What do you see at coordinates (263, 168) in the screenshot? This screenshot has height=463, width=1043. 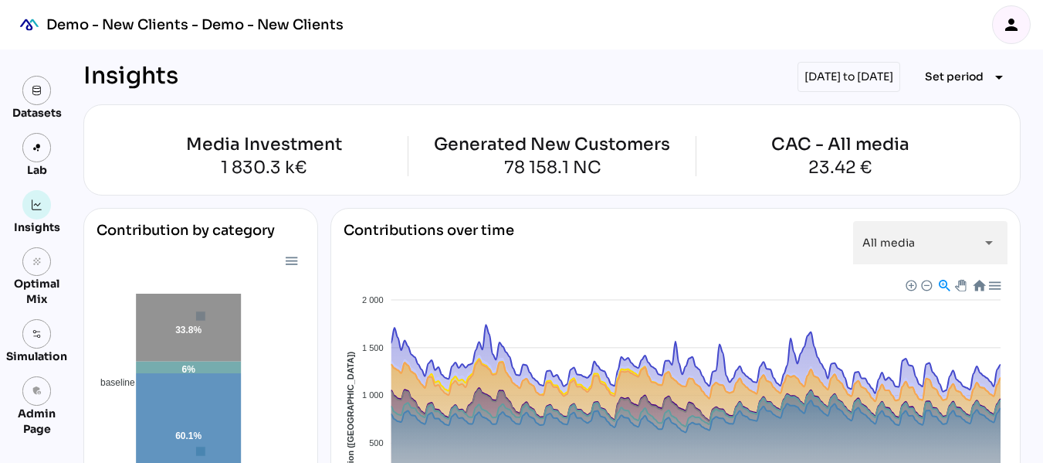 I see `div: 1 830.3 k€` at bounding box center [263, 168].